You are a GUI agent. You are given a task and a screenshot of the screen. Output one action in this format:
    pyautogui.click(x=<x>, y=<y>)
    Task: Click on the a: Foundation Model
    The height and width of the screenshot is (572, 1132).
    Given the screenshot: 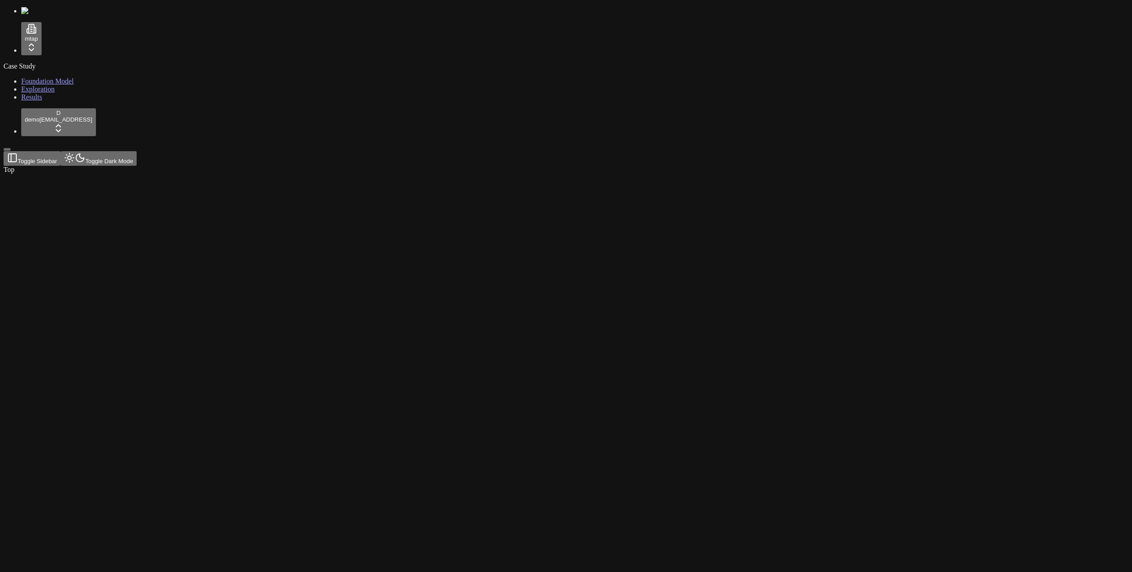 What is the action you would take?
    pyautogui.click(x=47, y=81)
    